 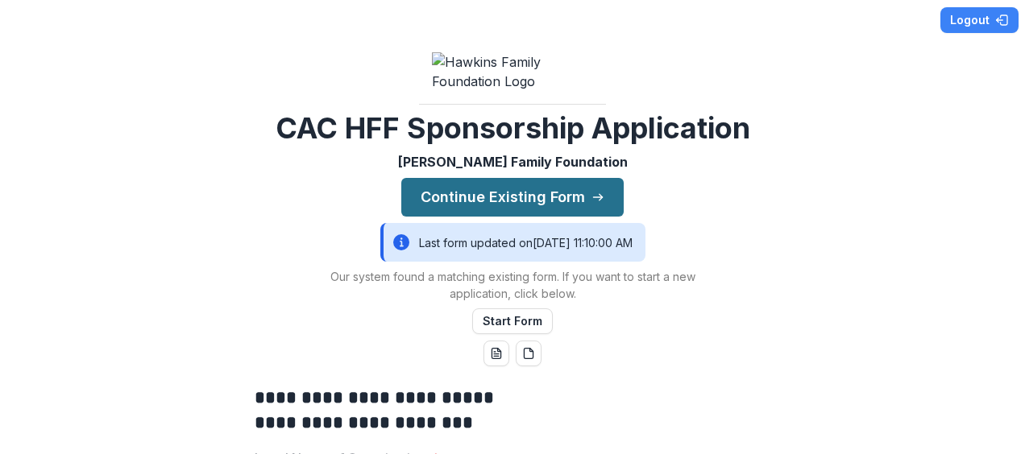 I want to click on button: Continue Existing Form, so click(x=512, y=197).